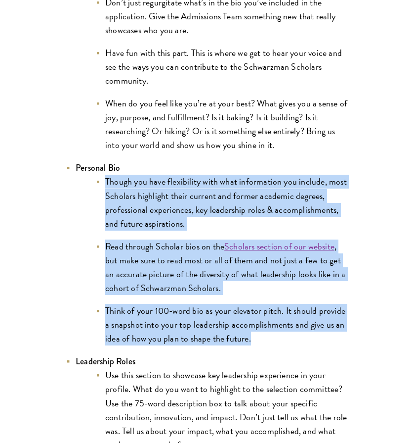 The image size is (413, 443). What do you see at coordinates (222, 124) in the screenshot?
I see `li: When do you feel like you’re at your best? What gives you a sense of joy, purpose, and fulfillmen...` at bounding box center [222, 124].